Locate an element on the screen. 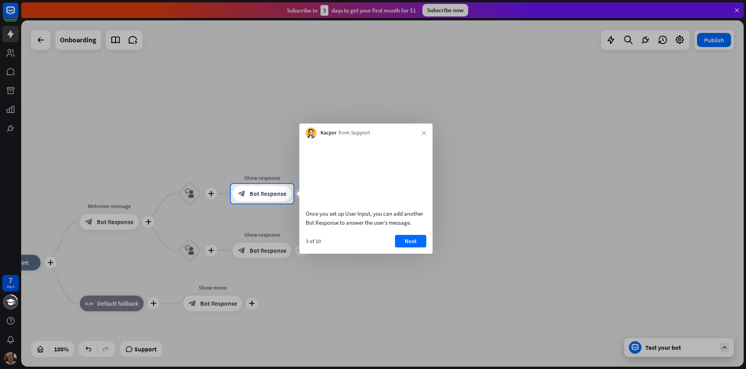 This screenshot has width=746, height=369. div: Once you set up User Input, you can add another Bot Response to answer the user’s message. is located at coordinates (366, 218).